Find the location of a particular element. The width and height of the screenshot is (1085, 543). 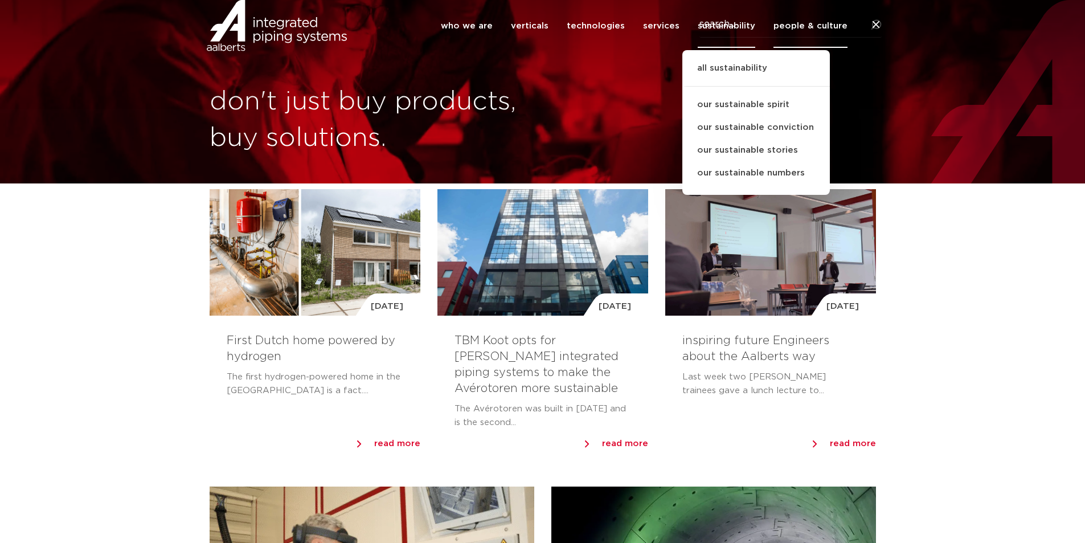

nav: Menu is located at coordinates (644, 26).